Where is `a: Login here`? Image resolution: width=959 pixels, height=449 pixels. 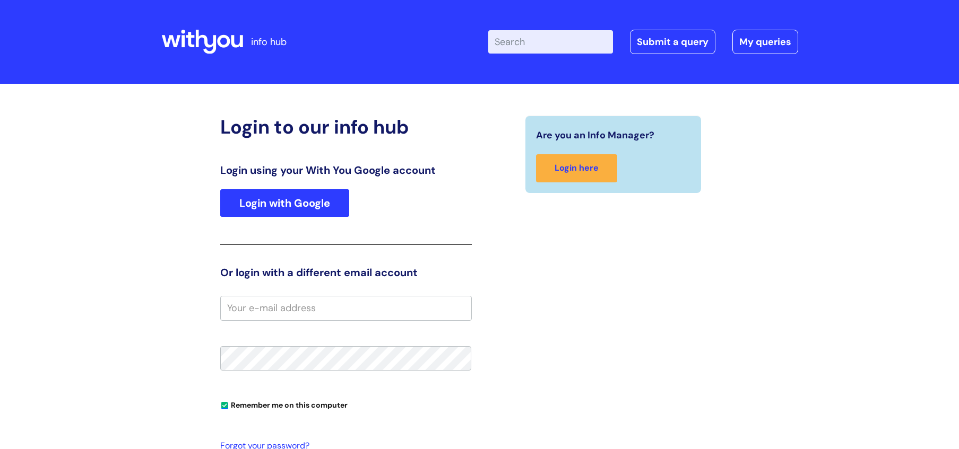 a: Login here is located at coordinates (576, 168).